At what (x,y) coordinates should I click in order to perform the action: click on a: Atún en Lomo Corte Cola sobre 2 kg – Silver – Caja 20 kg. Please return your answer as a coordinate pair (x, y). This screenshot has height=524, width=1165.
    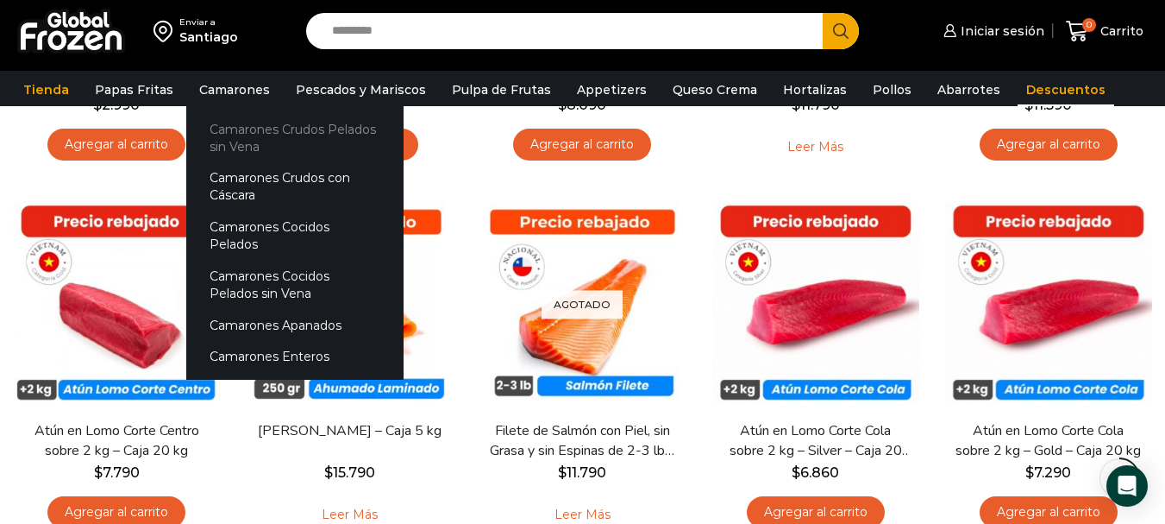
    Looking at the image, I should click on (816, 441).